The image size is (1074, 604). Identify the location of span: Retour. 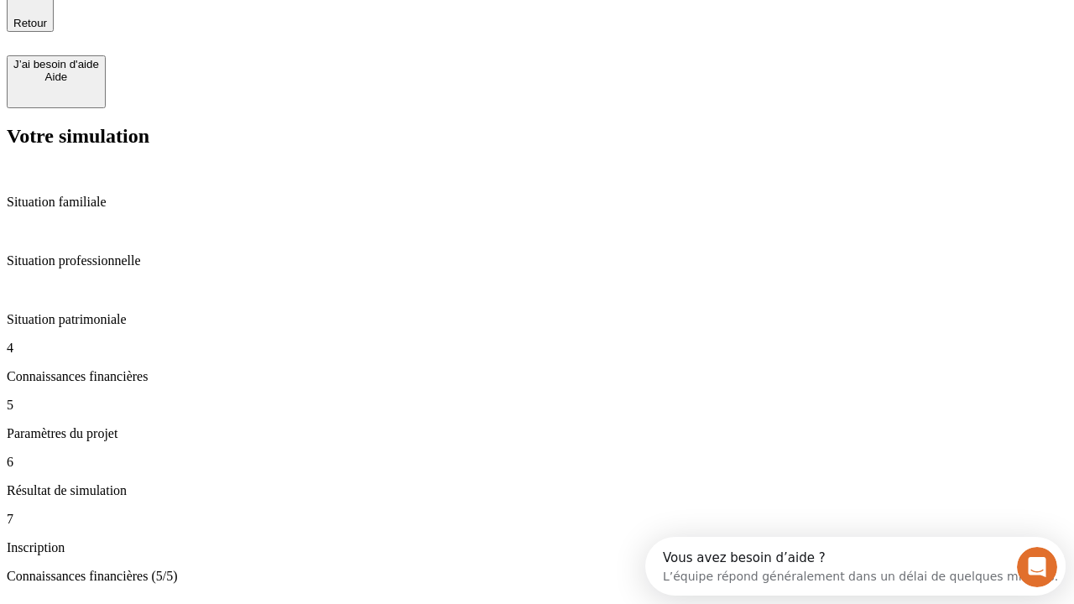
(30, 23).